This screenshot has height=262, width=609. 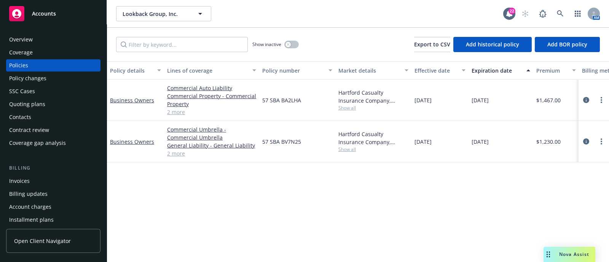 What do you see at coordinates (496, 70) in the screenshot?
I see `div: Expiration date` at bounding box center [496, 70].